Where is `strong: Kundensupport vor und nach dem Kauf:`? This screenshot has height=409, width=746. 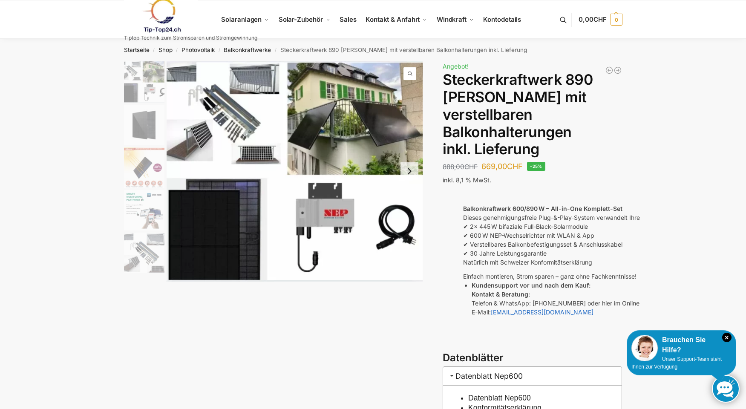 strong: Kundensupport vor und nach dem Kauf: is located at coordinates (531, 285).